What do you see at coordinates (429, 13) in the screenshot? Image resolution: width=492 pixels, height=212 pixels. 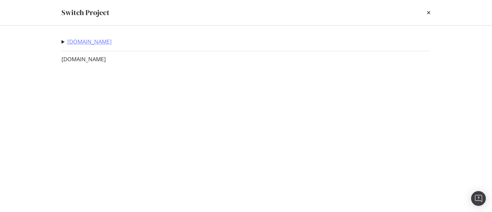 I see `div: times` at bounding box center [429, 13].